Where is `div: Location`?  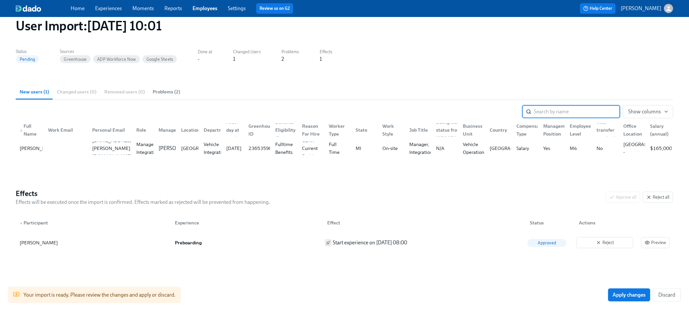 div: Location is located at coordinates (187, 130).